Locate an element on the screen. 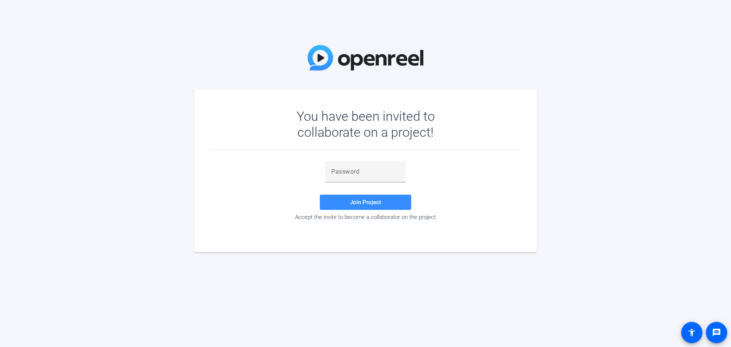 This screenshot has width=731, height=347. span: Join Project is located at coordinates (366, 202).